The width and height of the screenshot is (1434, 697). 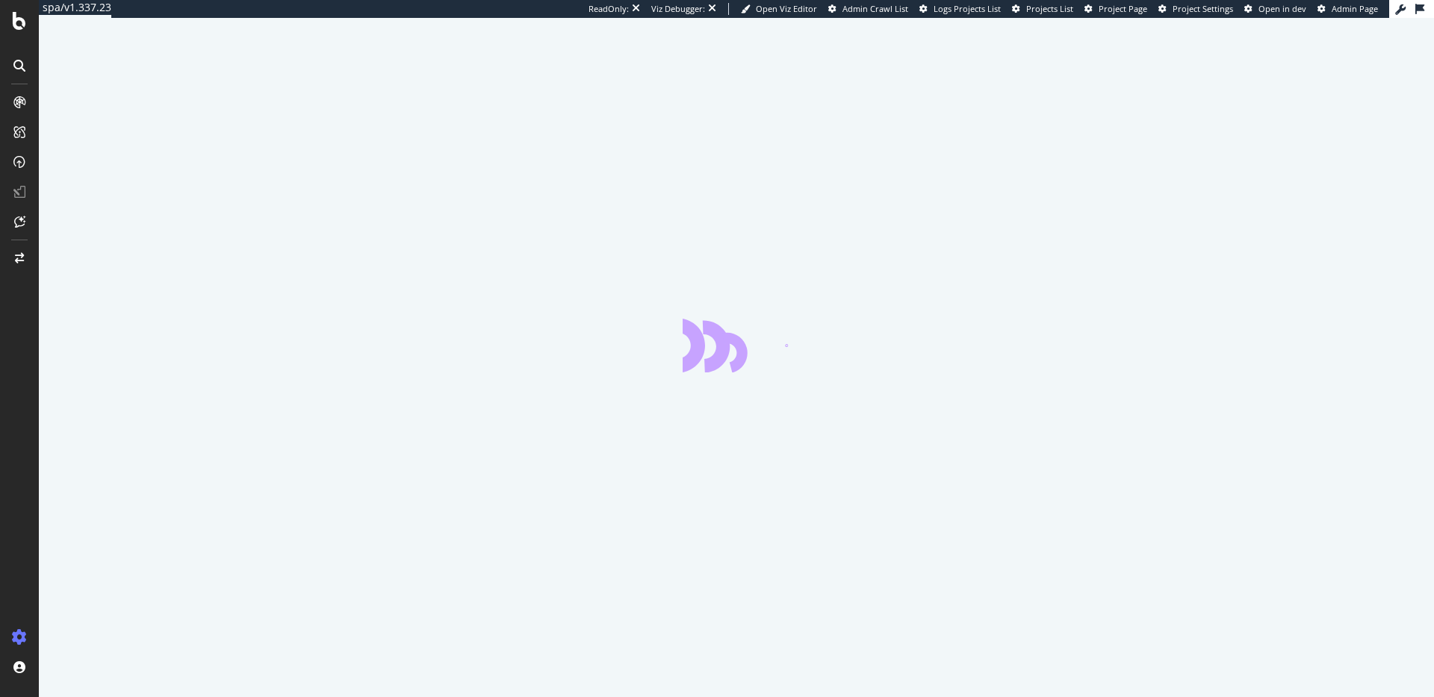 I want to click on a: Admin Page, so click(x=1347, y=9).